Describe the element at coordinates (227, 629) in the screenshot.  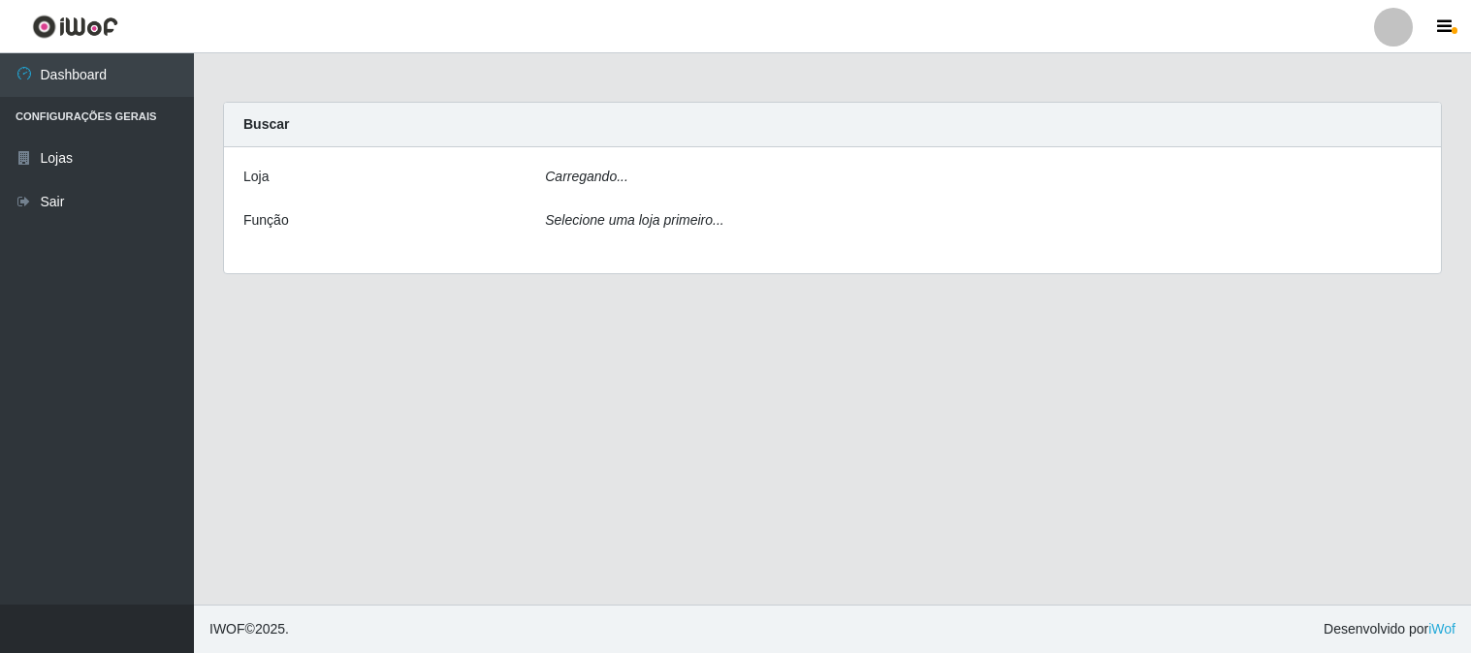
I see `span: IWOF` at that location.